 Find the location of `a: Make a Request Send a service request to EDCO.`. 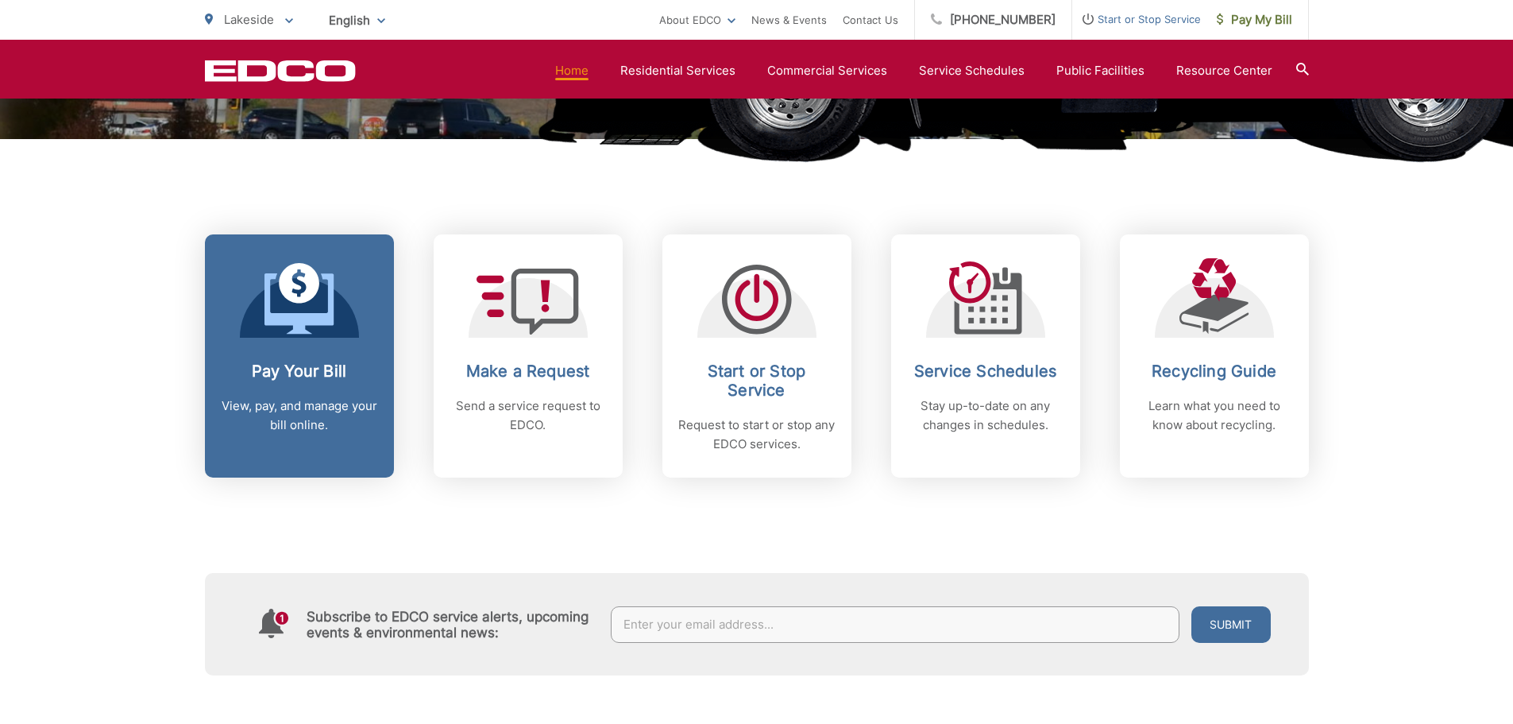

a: Make a Request Send a service request to EDCO. is located at coordinates (528, 356).